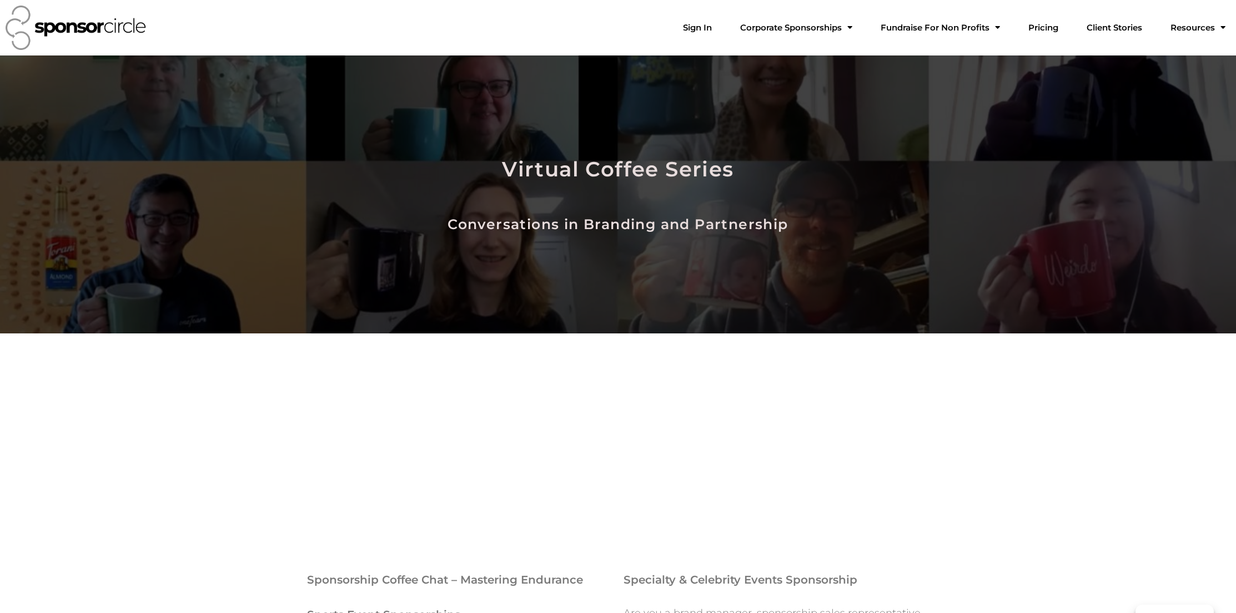 The height and width of the screenshot is (613, 1236). What do you see at coordinates (940, 28) in the screenshot?
I see `a: Fundraise For Non ProfitsMenu Toggle` at bounding box center [940, 28].